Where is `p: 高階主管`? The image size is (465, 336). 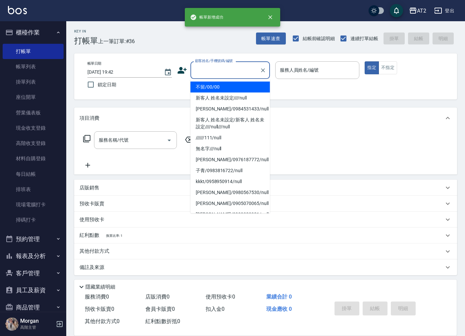
p: 高階主管 is located at coordinates (37, 327).